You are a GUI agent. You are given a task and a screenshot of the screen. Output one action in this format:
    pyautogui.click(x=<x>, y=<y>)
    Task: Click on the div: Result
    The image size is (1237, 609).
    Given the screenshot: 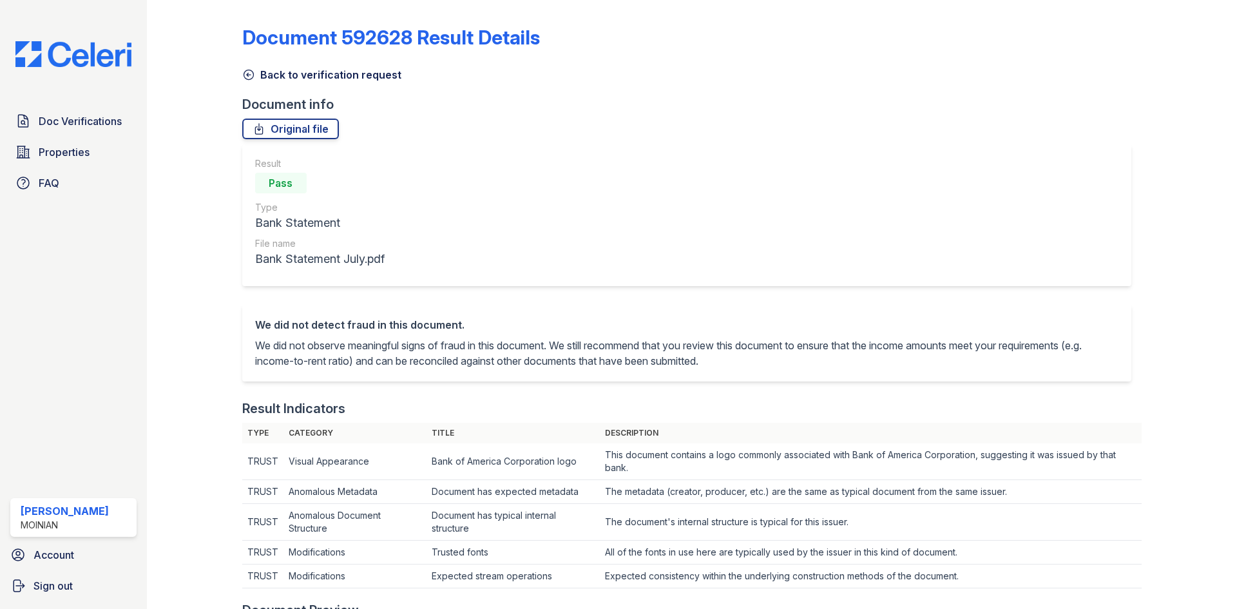 What is the action you would take?
    pyautogui.click(x=320, y=164)
    